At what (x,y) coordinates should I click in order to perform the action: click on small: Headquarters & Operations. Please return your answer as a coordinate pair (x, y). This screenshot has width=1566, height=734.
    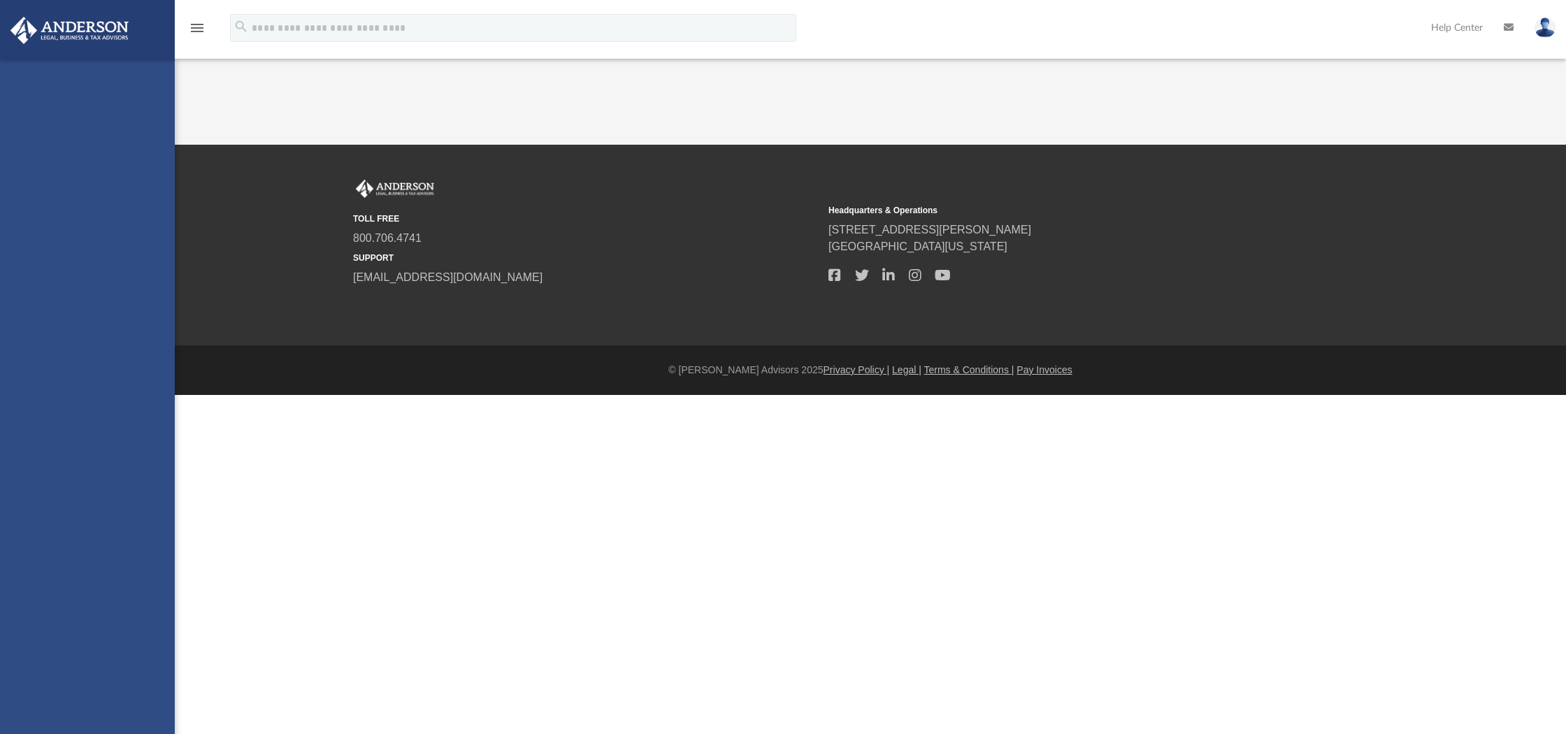
    Looking at the image, I should click on (1061, 210).